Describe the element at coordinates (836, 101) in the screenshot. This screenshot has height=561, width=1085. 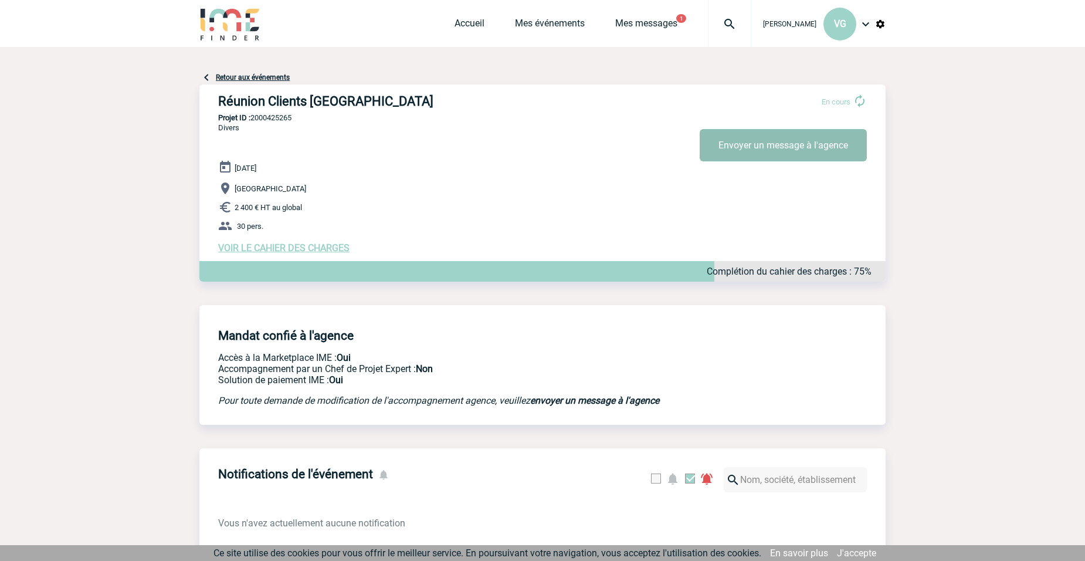
I see `span: En cours` at that location.